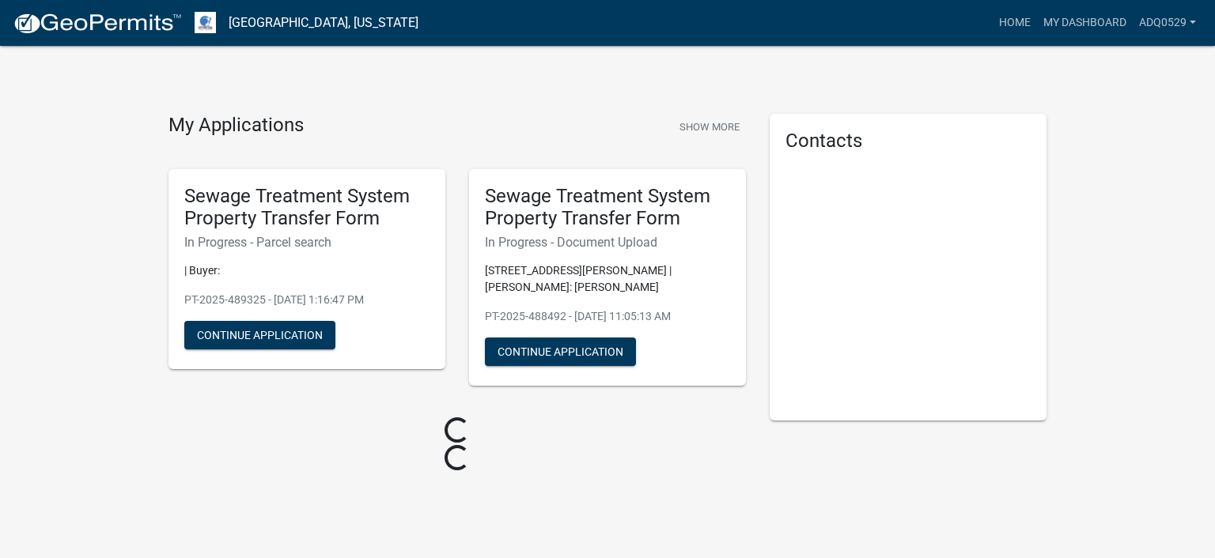 The width and height of the screenshot is (1215, 558). Describe the element at coordinates (205, 22) in the screenshot. I see `img: Otter Tail County, Minnesota` at that location.